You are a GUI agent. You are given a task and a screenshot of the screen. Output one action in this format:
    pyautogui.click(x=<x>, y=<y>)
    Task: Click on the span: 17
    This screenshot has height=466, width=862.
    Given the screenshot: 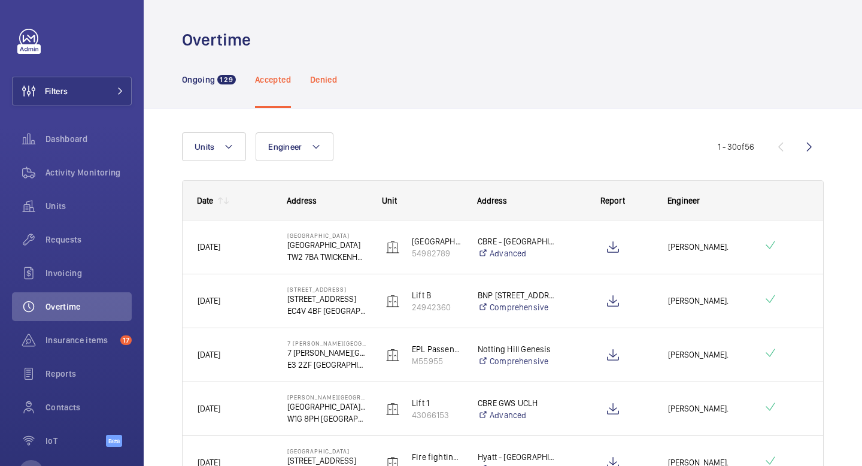 What is the action you would take?
    pyautogui.click(x=126, y=340)
    